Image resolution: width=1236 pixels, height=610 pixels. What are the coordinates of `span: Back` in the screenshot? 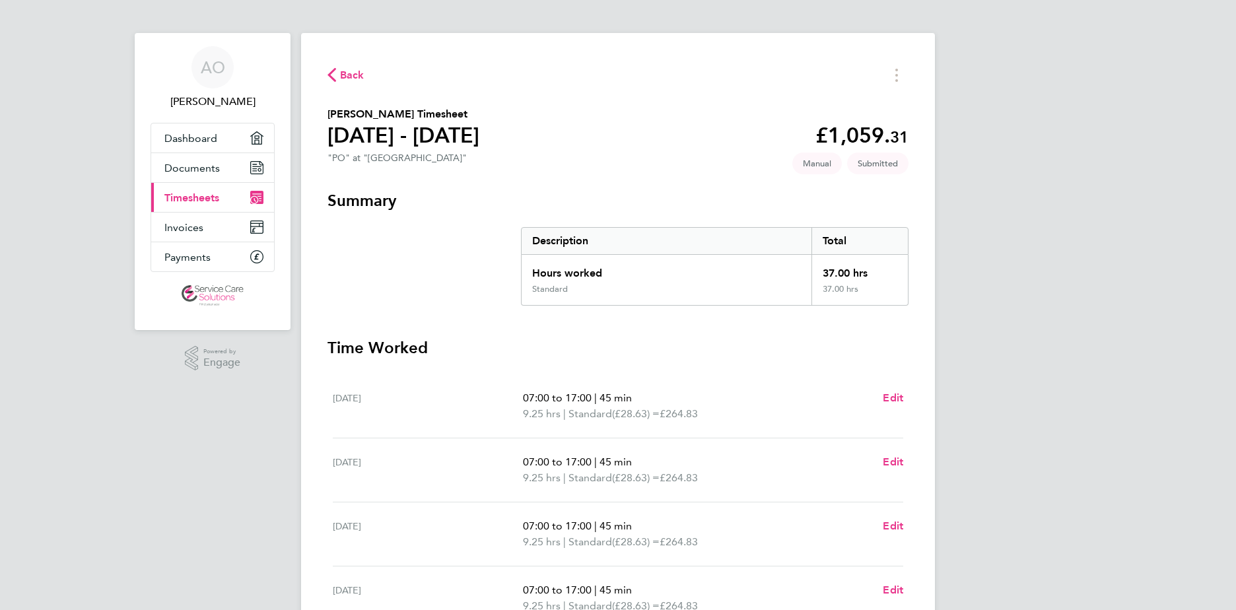 It's located at (352, 75).